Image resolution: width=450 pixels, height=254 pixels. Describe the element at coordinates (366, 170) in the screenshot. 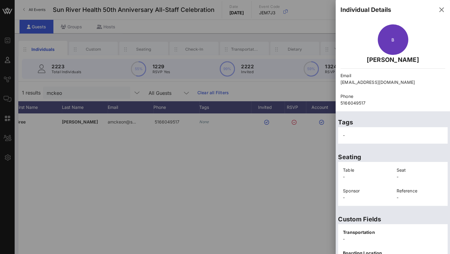

I see `p: Table` at that location.